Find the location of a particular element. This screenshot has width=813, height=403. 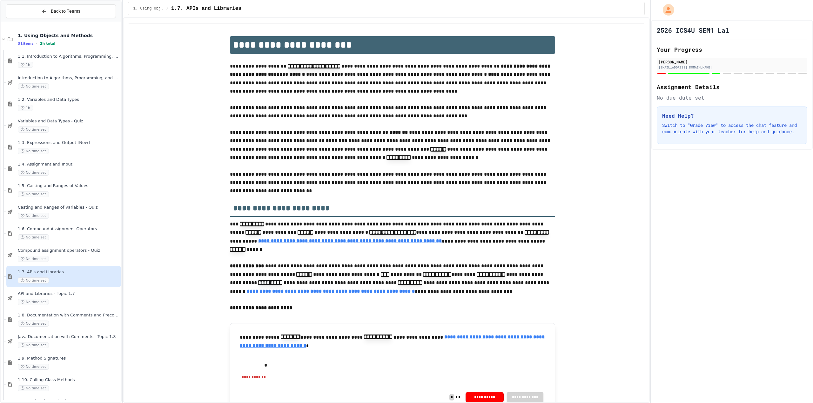

span: Introduction to Algorithms, Programming, and Compilers is located at coordinates (69, 78).